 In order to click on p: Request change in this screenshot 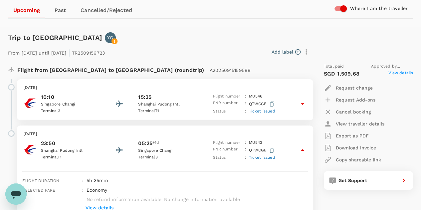, I will do `click(354, 88)`.